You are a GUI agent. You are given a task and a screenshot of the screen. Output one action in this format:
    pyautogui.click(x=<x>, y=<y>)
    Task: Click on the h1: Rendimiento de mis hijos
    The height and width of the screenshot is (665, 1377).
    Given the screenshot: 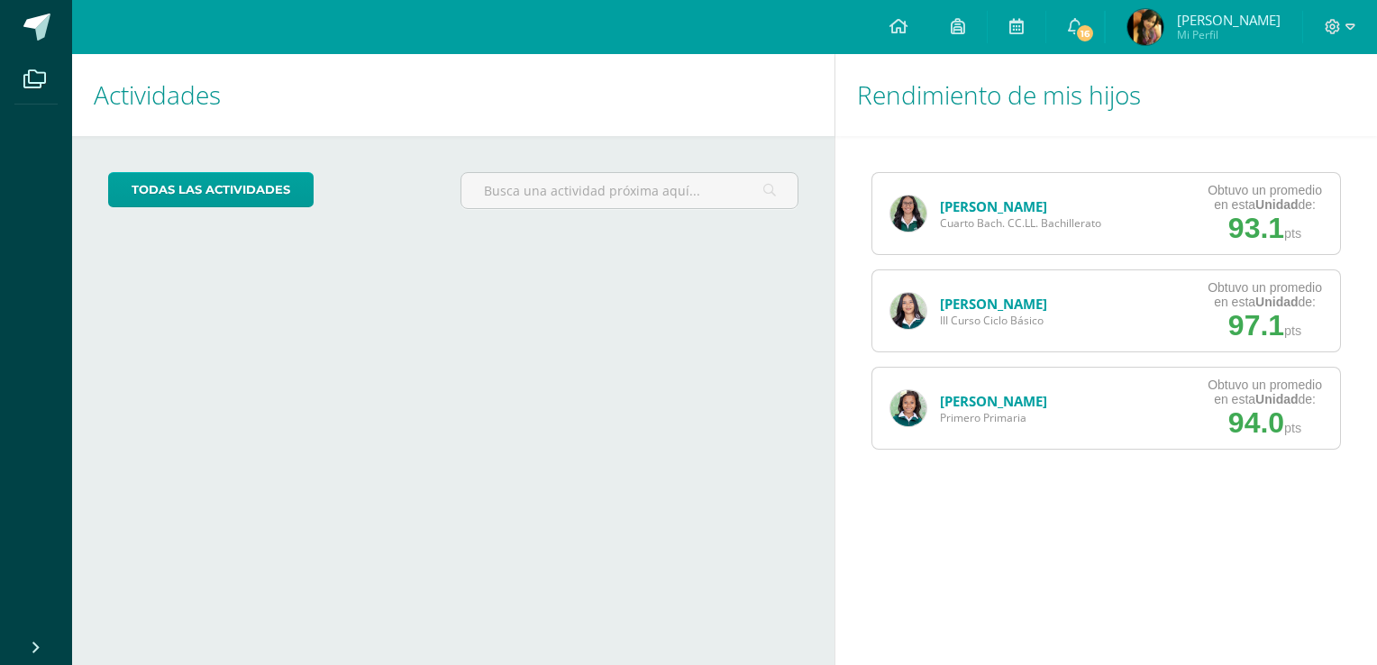 What is the action you would take?
    pyautogui.click(x=1106, y=95)
    